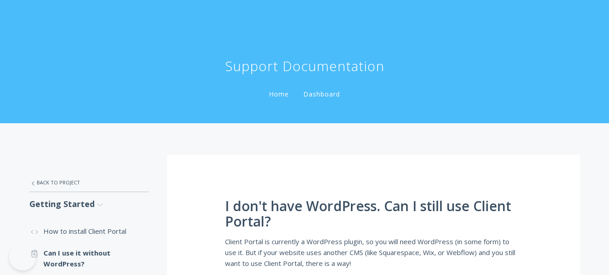  Describe the element at coordinates (89, 183) in the screenshot. I see `a: Back to Project` at that location.